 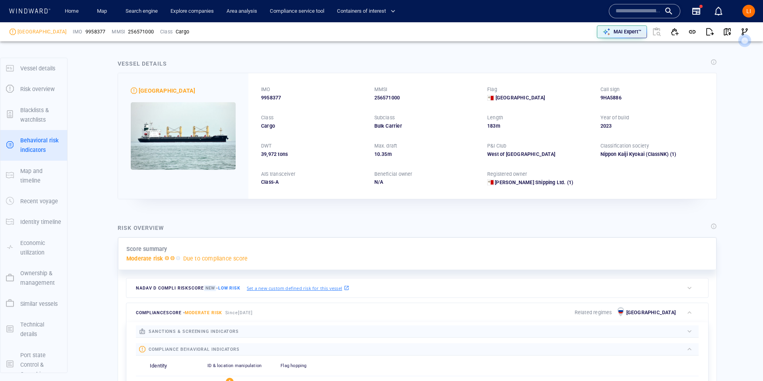 I want to click on button: Add to vessel list, so click(x=675, y=32).